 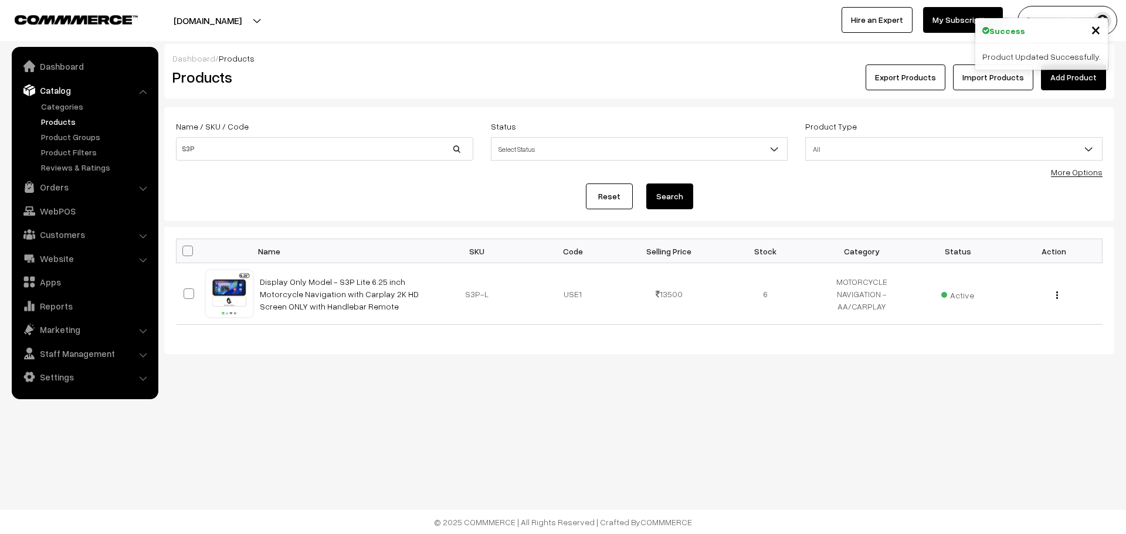 What do you see at coordinates (765, 251) in the screenshot?
I see `th: Stock` at bounding box center [765, 251].